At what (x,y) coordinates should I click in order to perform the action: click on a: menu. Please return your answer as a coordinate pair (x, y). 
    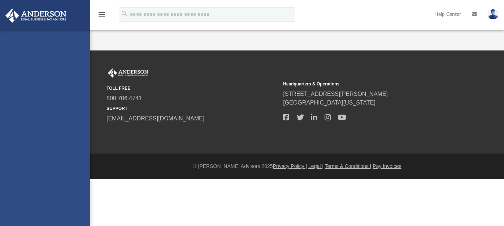
    Looking at the image, I should click on (102, 16).